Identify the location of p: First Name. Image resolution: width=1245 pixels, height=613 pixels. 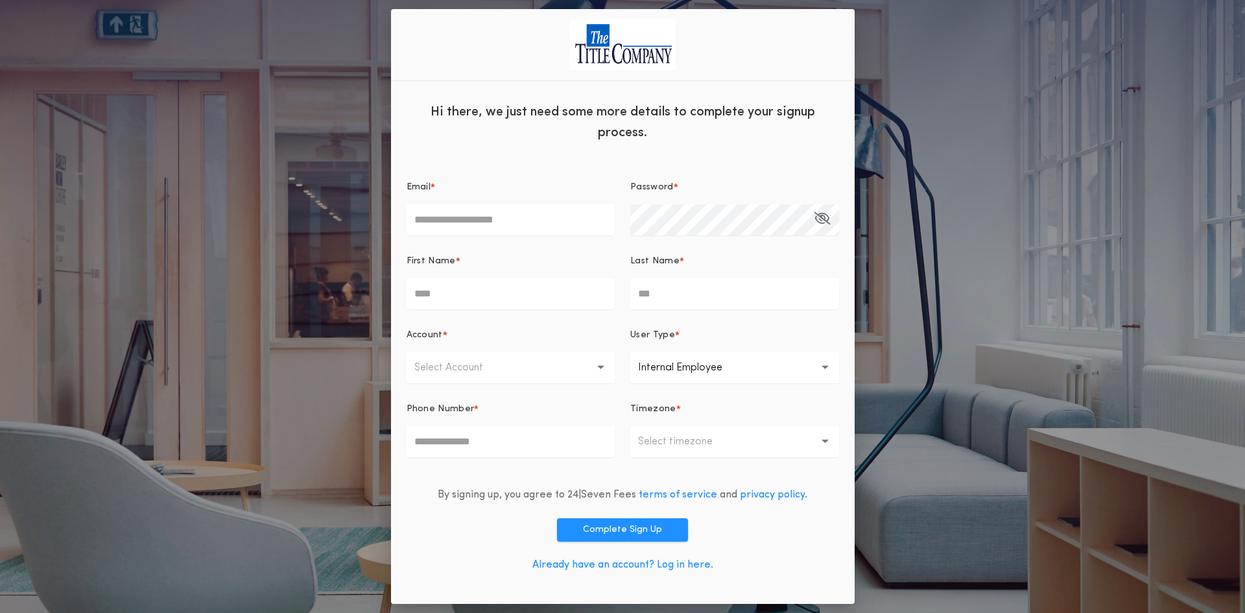
(431, 261).